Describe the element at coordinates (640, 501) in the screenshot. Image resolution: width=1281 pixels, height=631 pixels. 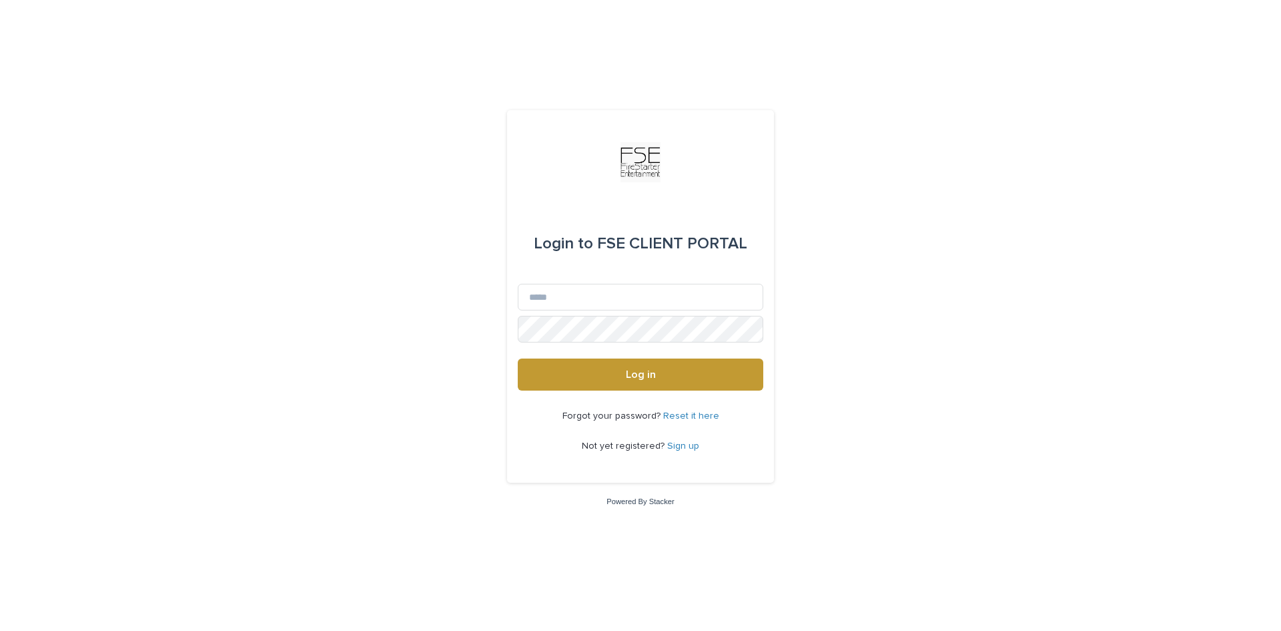
I see `a: Powered By Stacker` at that location.